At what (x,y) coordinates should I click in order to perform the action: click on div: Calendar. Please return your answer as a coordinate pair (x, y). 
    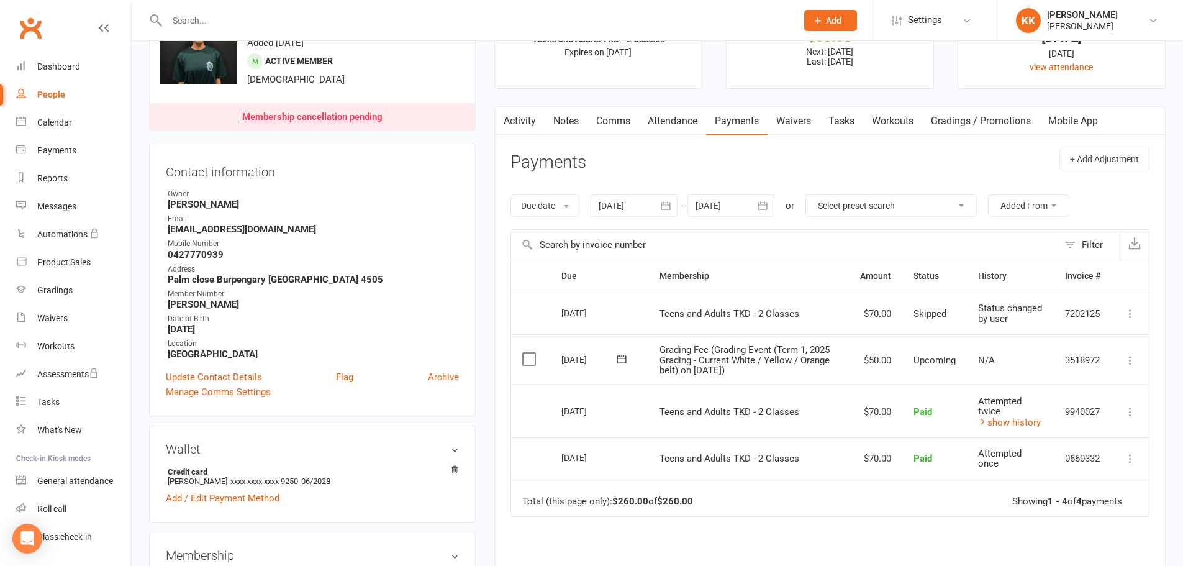
    Looking at the image, I should click on (55, 122).